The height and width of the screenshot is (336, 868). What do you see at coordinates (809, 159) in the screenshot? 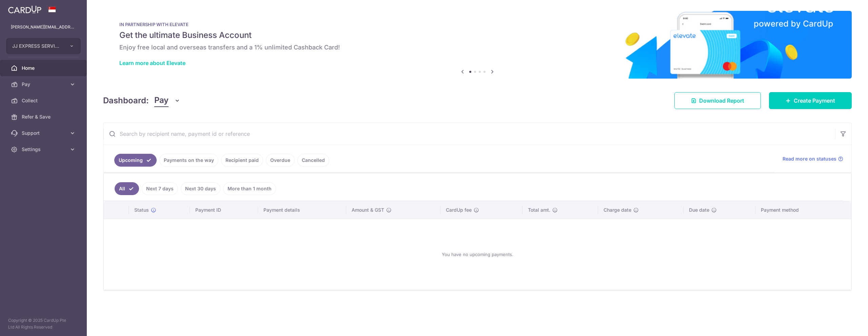
I see `span: Read more on statuses` at bounding box center [809, 159].